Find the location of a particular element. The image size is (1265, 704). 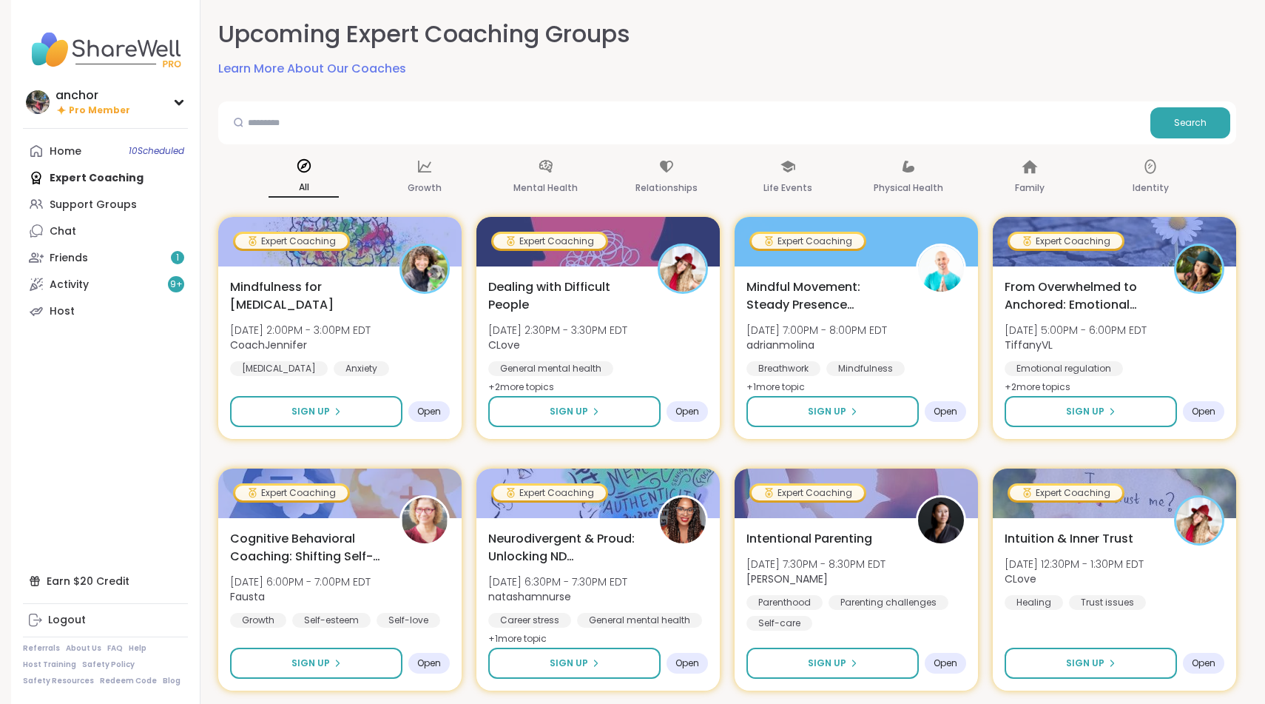

a: Safety Policy is located at coordinates (108, 664).